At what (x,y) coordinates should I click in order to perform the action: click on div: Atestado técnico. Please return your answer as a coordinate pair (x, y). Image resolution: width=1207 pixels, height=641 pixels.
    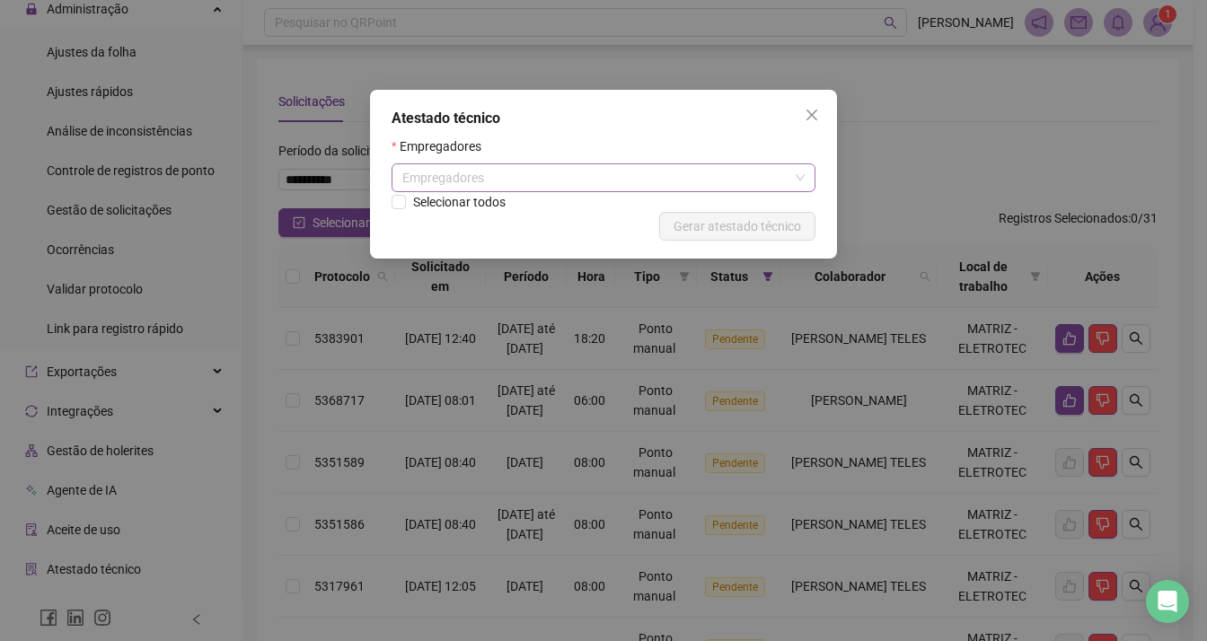
    Looking at the image, I should click on (604, 119).